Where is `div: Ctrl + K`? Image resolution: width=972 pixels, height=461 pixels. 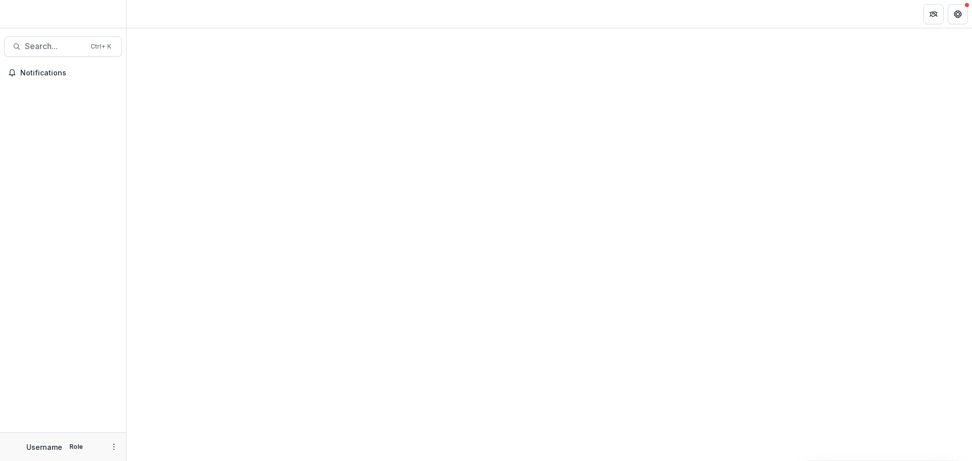
div: Ctrl + K is located at coordinates (101, 47).